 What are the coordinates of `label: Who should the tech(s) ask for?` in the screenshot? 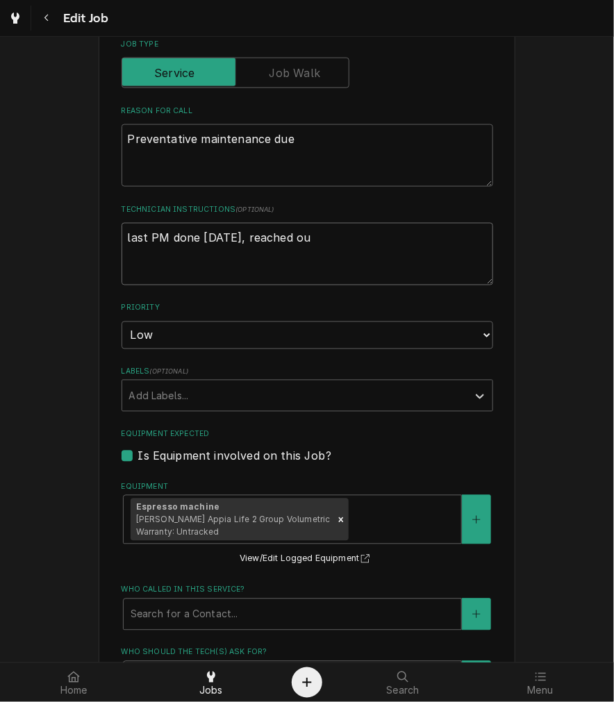 It's located at (307, 653).